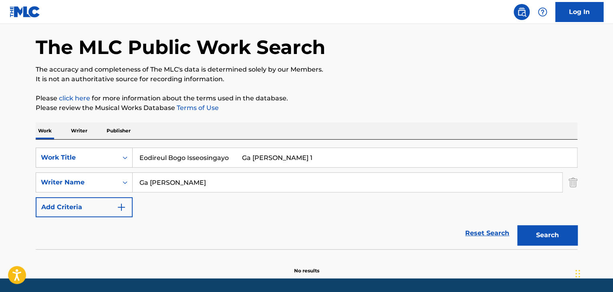 The image size is (613, 292). I want to click on div: Work Title, so click(77, 158).